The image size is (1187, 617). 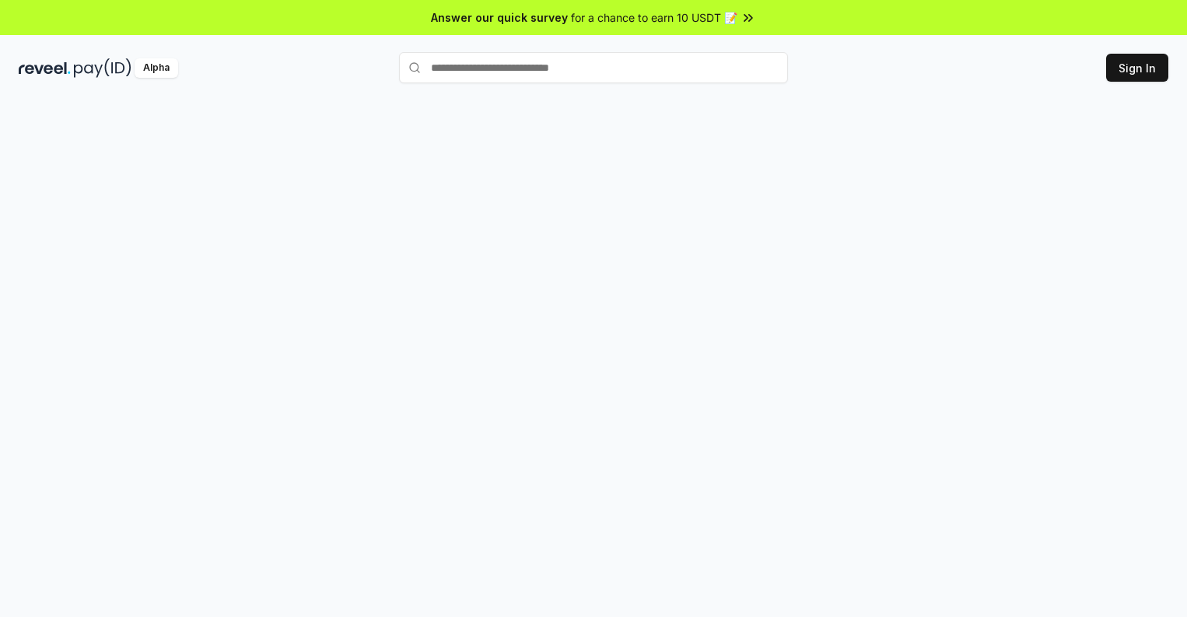 What do you see at coordinates (103, 68) in the screenshot?
I see `img: pay_id` at bounding box center [103, 68].